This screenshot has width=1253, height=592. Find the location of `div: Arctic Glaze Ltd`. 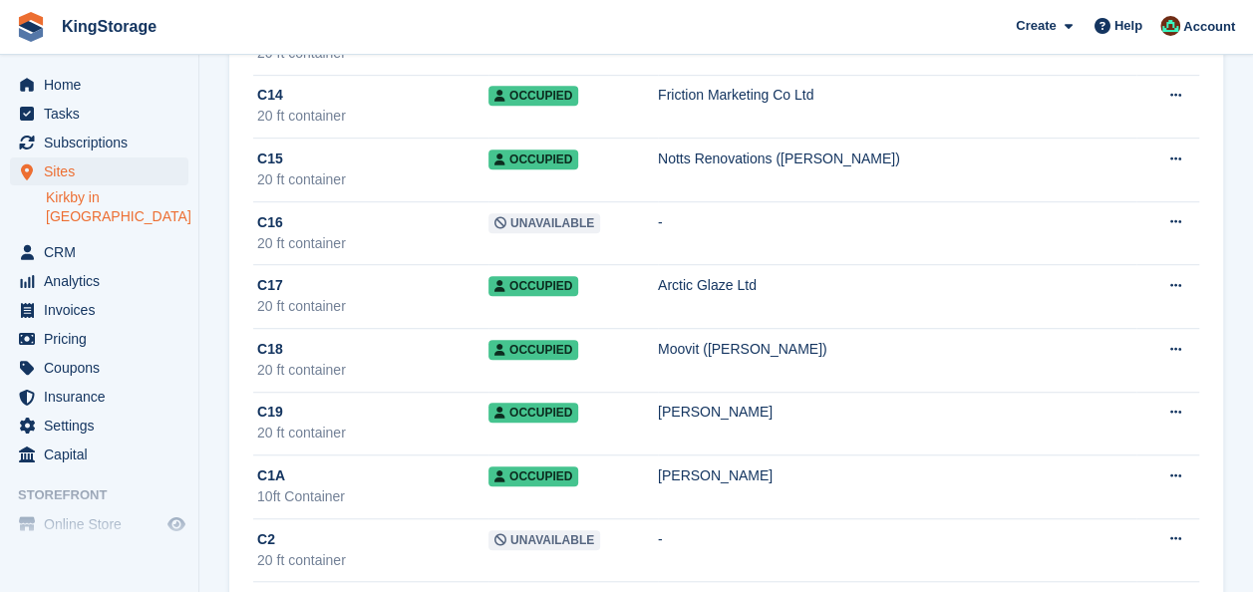

div: Arctic Glaze Ltd is located at coordinates (897, 285).